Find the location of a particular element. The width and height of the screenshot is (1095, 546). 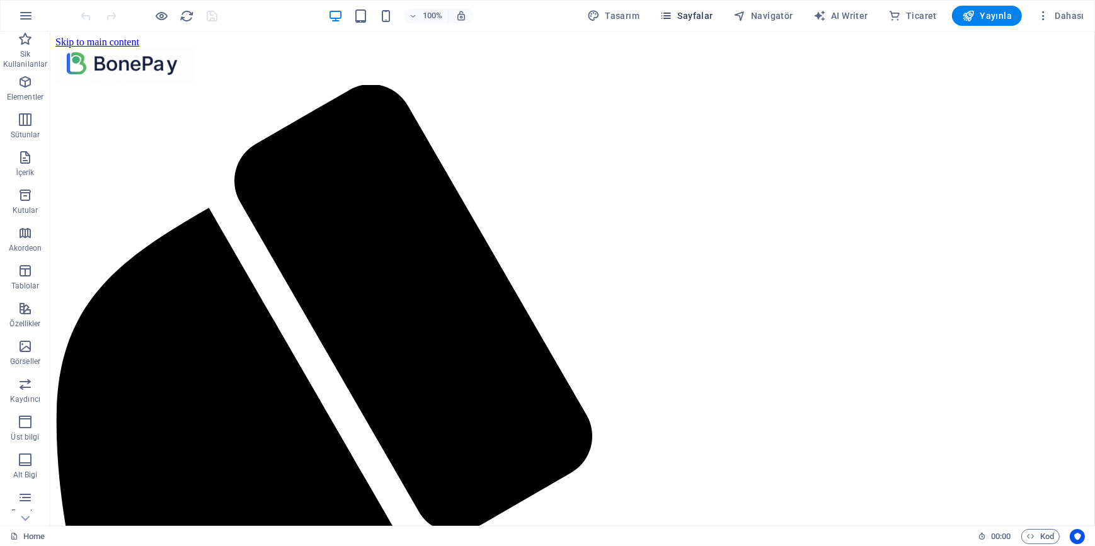

p: Sütunlar is located at coordinates (25, 135).